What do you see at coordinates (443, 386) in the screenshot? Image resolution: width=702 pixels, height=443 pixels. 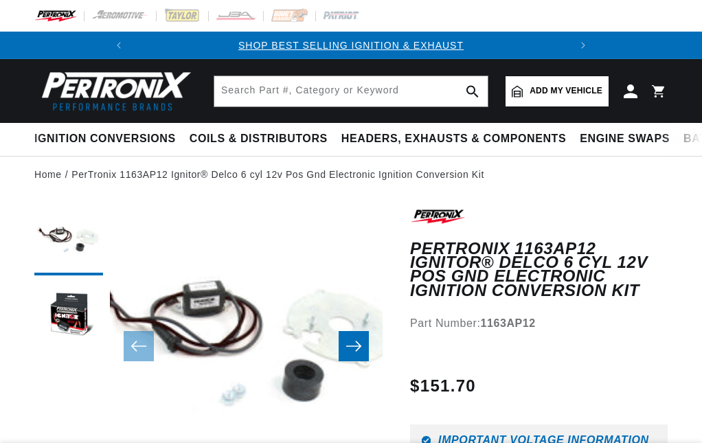 I see `span: $151.70` at bounding box center [443, 386].